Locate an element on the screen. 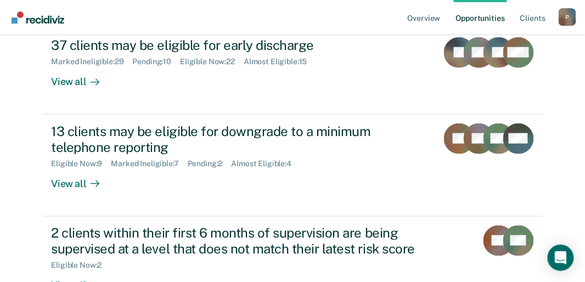  div: 2 clients within their first 6 months of supervision are being supervised at a level that does no... is located at coordinates (243, 241).